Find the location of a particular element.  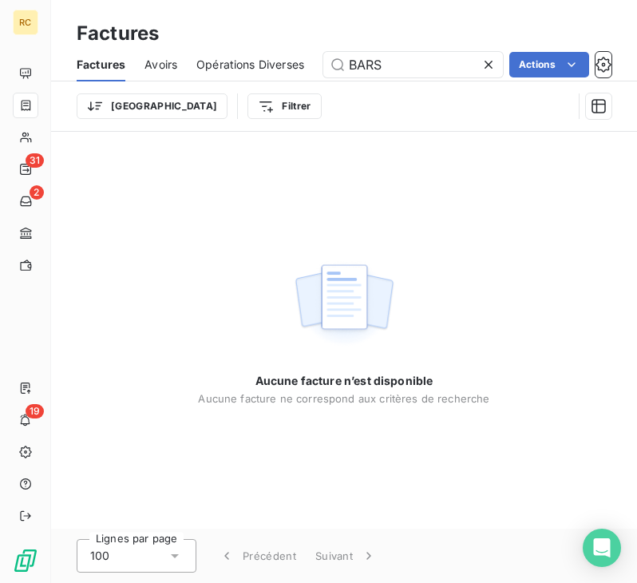

div: Open Intercom Messenger is located at coordinates (602, 547).